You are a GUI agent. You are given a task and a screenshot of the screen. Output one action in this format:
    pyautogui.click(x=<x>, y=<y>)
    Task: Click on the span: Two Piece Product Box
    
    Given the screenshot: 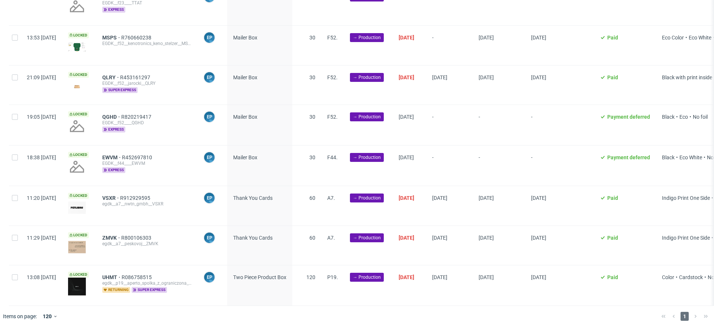 What is the action you would take?
    pyautogui.click(x=260, y=277)
    